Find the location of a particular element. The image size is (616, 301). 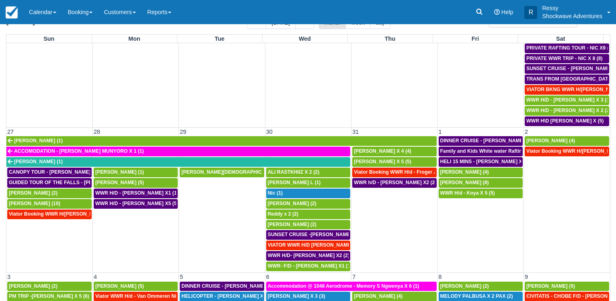

span: Wed is located at coordinates (305, 39).